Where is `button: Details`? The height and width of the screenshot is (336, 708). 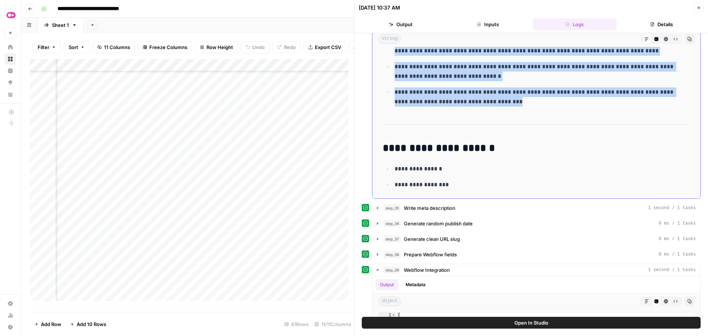
button: Details is located at coordinates (662, 24).